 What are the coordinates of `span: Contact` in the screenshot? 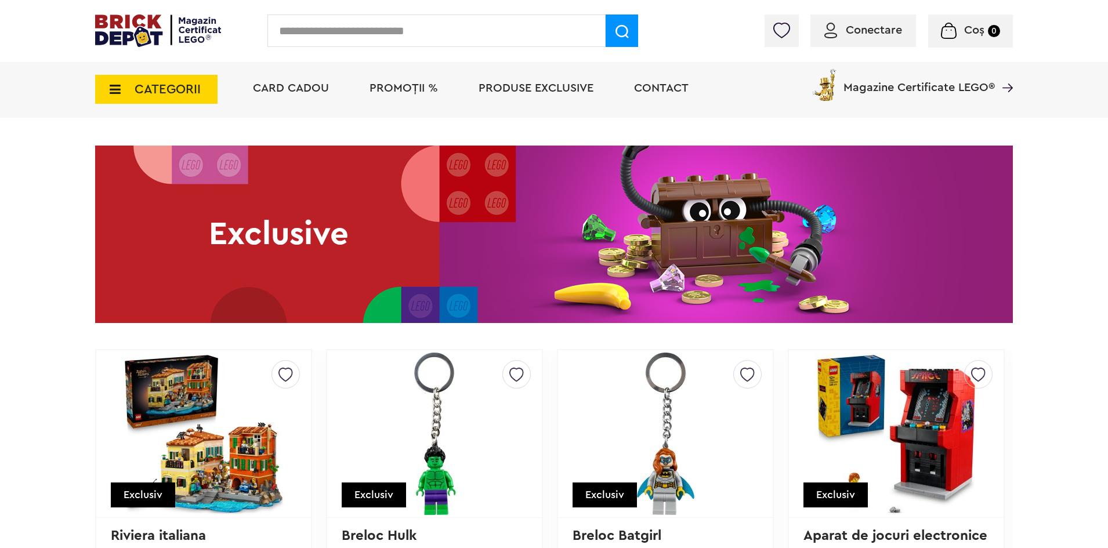 It's located at (661, 88).